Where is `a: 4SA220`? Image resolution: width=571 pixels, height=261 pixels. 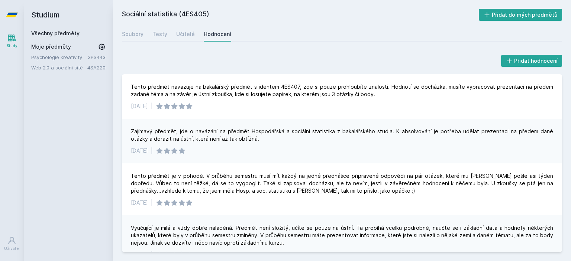 a: 4SA220 is located at coordinates (96, 68).